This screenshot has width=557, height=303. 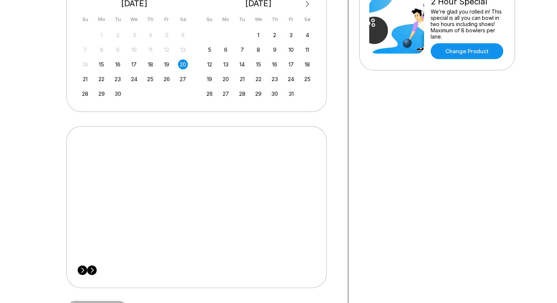 I want to click on div: Choose Monday, October 27th, 2025, so click(x=226, y=93).